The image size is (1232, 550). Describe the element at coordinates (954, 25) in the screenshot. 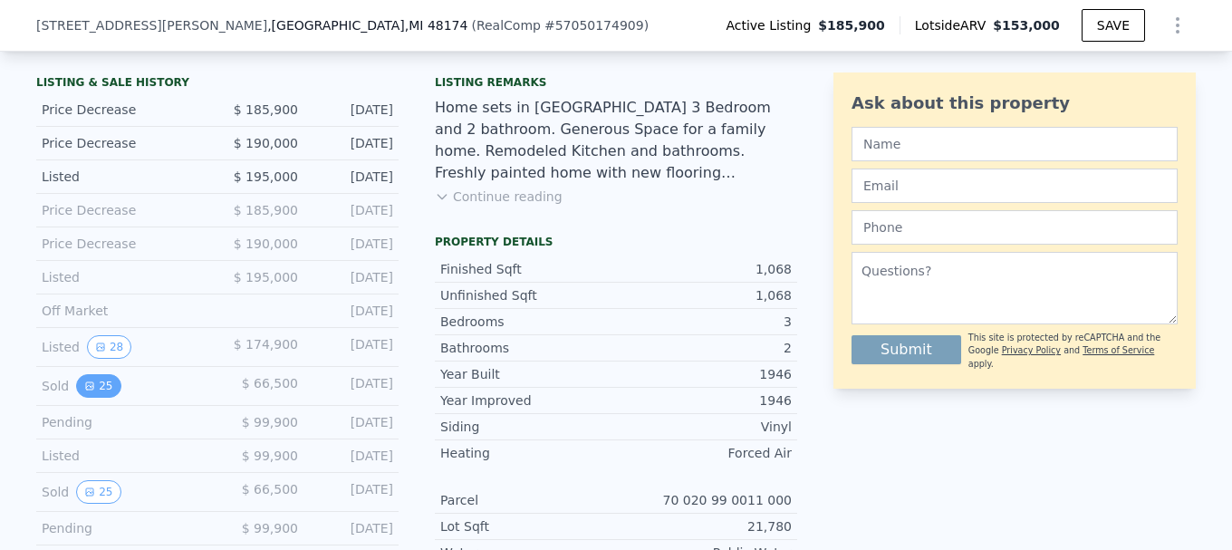

I see `span: Lotside ARV` at that location.